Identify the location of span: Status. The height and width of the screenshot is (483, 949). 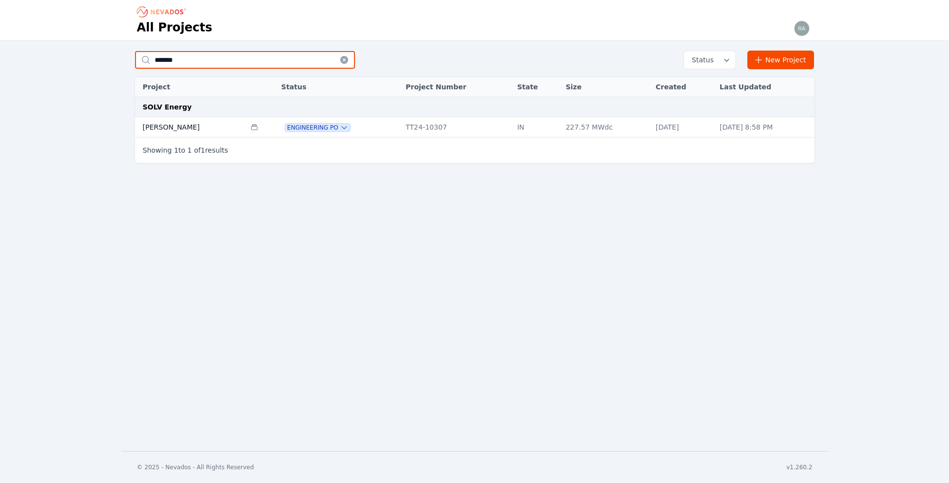
(701, 60).